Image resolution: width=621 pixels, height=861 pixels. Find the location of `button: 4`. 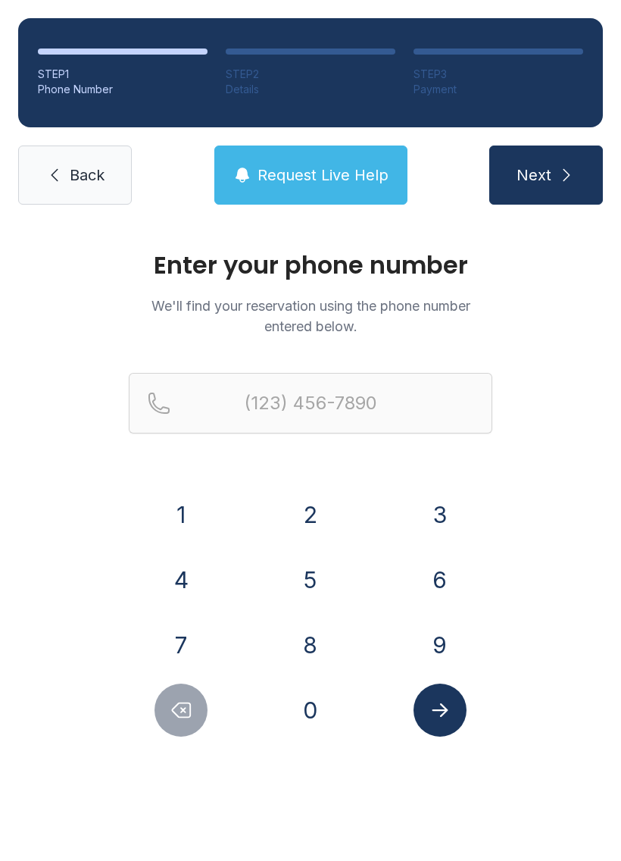

button: 4 is located at coordinates (181, 580).